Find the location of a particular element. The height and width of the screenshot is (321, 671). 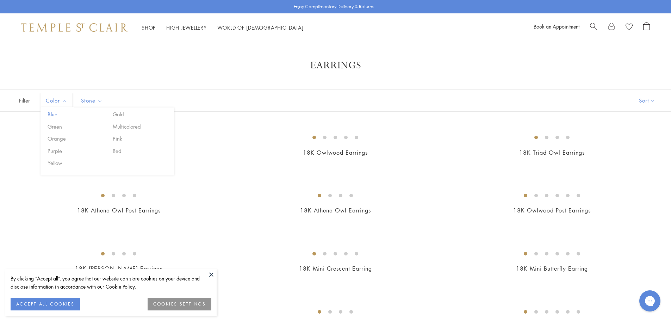

div: By clicking “Accept all”, you agree that our website can store cookies on your device and disclos... is located at coordinates (111, 283).